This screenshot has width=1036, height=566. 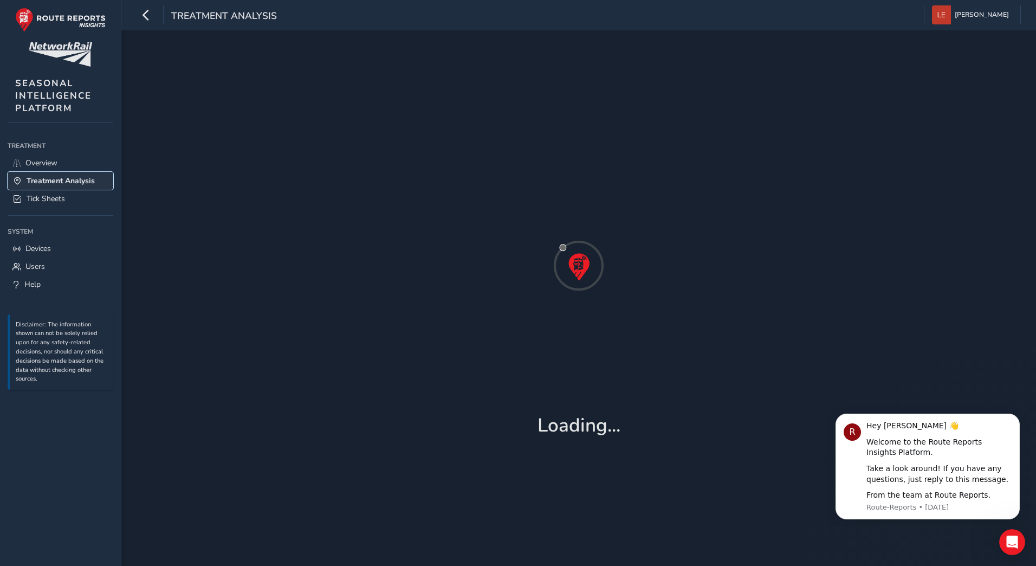 I want to click on div: Message content, so click(x=120, y=57).